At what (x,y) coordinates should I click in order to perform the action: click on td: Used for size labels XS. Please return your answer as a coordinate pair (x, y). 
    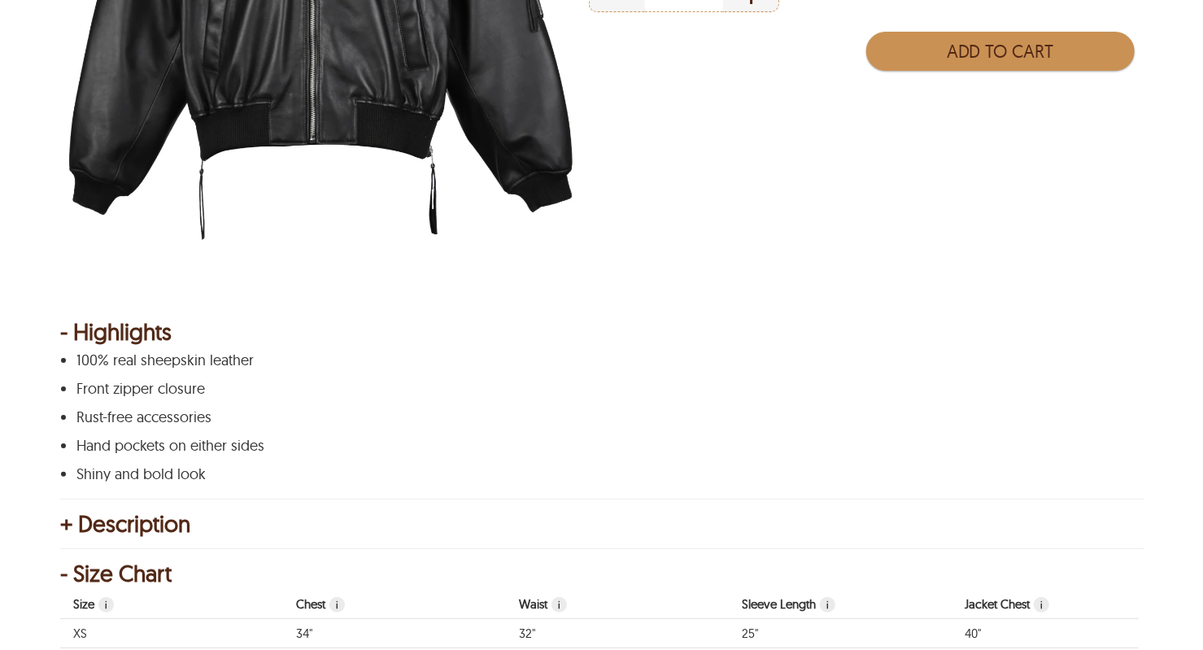
    Looking at the image, I should click on (172, 634).